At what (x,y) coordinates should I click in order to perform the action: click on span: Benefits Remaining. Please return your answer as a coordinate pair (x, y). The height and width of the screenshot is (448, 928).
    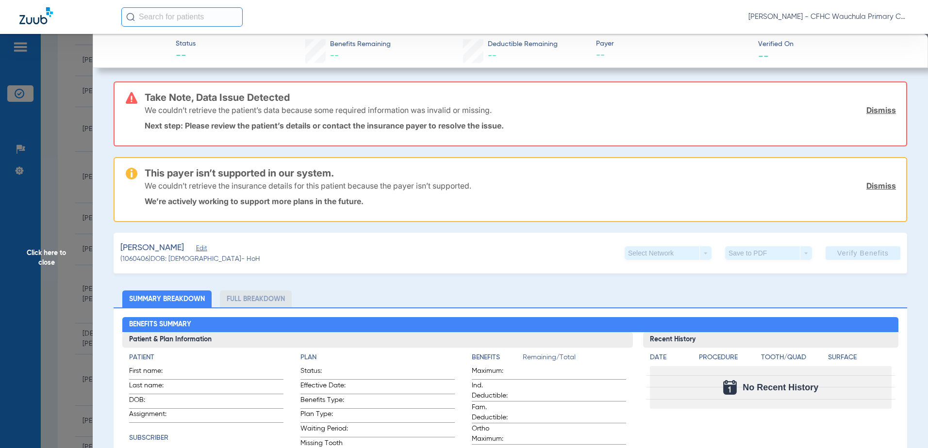
    Looking at the image, I should click on (360, 44).